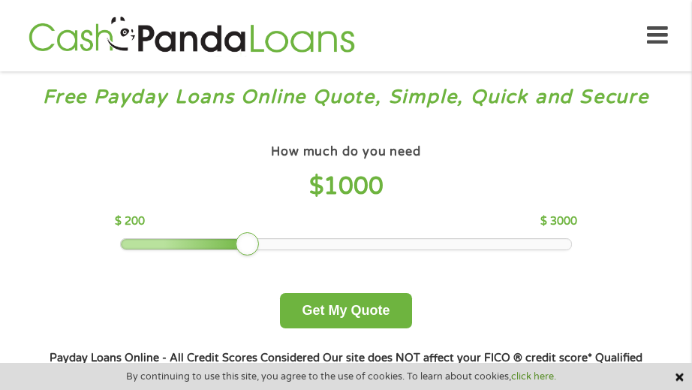  I want to click on span: 1000, so click(354, 186).